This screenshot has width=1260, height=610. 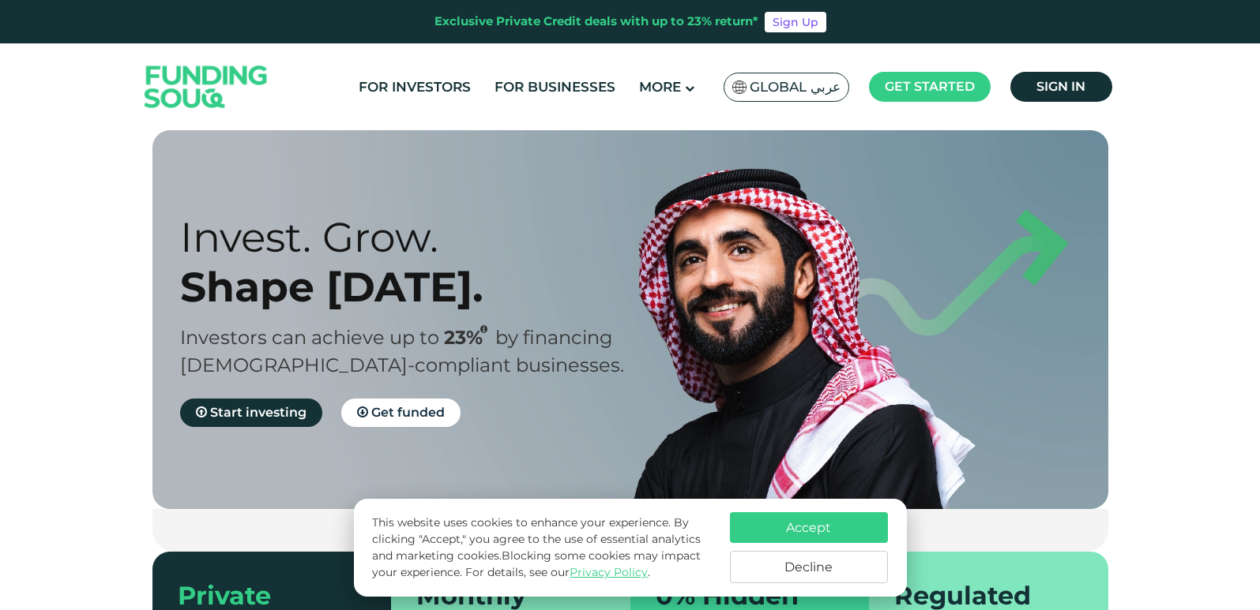 I want to click on a: Privacy Policy, so click(x=608, y=573).